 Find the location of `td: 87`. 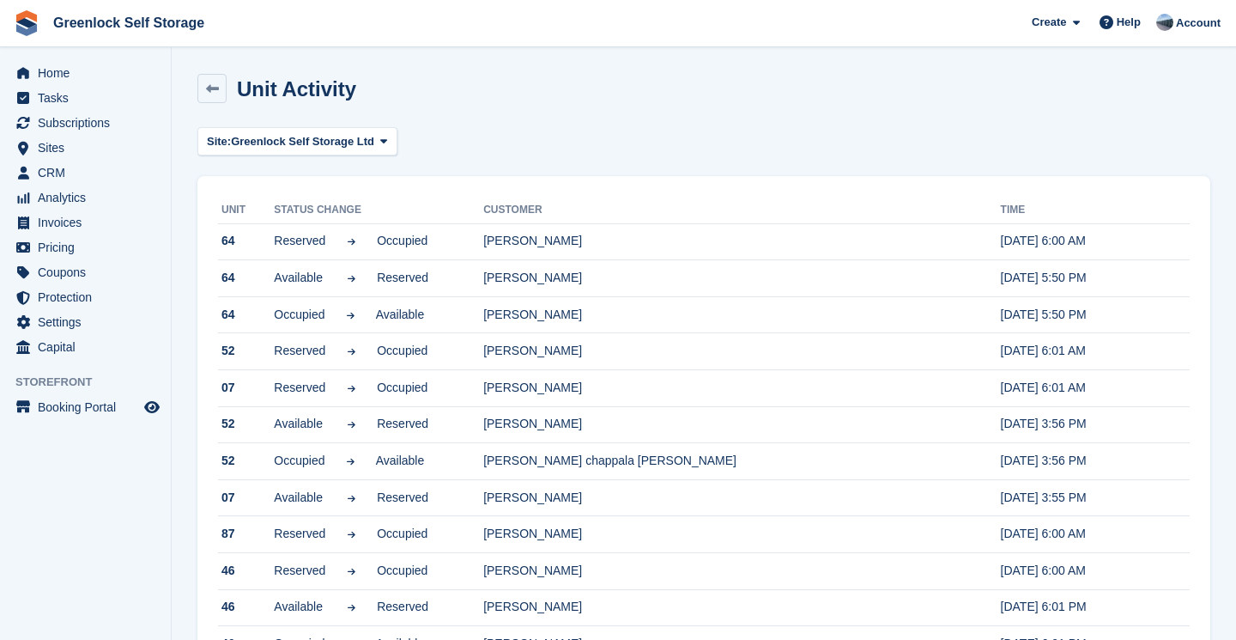

td: 87 is located at coordinates (246, 534).